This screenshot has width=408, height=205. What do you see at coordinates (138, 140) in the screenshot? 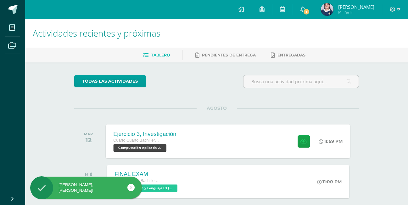
I see `span: Cuarto Cuarto Bachillerato en Ciencias y Letras con Orientación en Computación` at bounding box center [138, 140].